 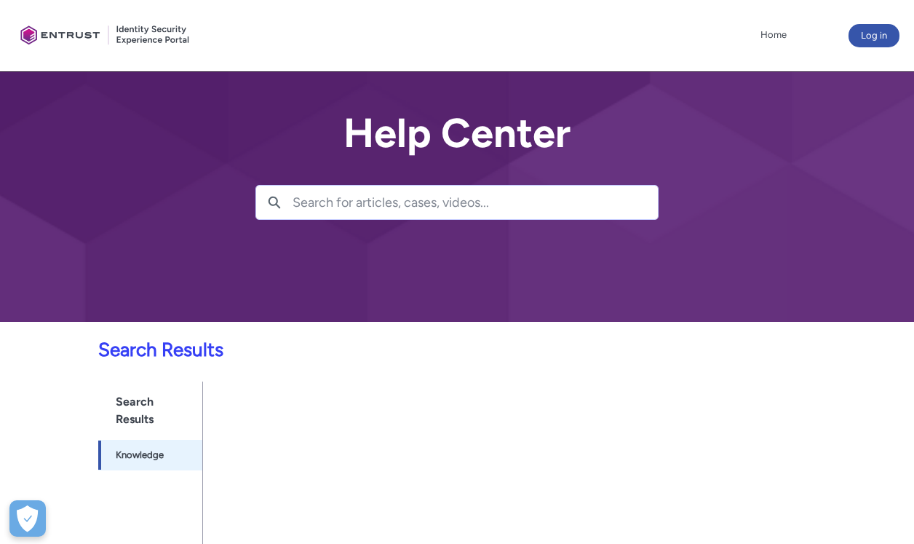 What do you see at coordinates (774, 35) in the screenshot?
I see `a: Home` at bounding box center [774, 35].